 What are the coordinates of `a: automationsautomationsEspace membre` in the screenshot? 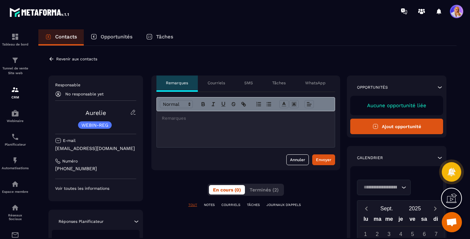 It's located at (15, 186).